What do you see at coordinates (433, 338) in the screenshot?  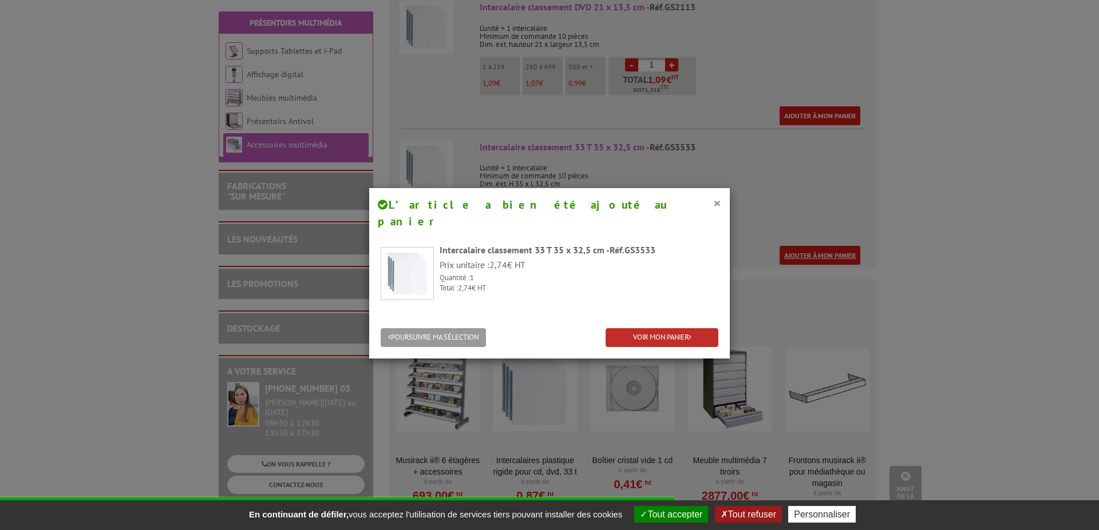 I see `button: POURSUIVRE MA SÉLECTION` at bounding box center [433, 338].